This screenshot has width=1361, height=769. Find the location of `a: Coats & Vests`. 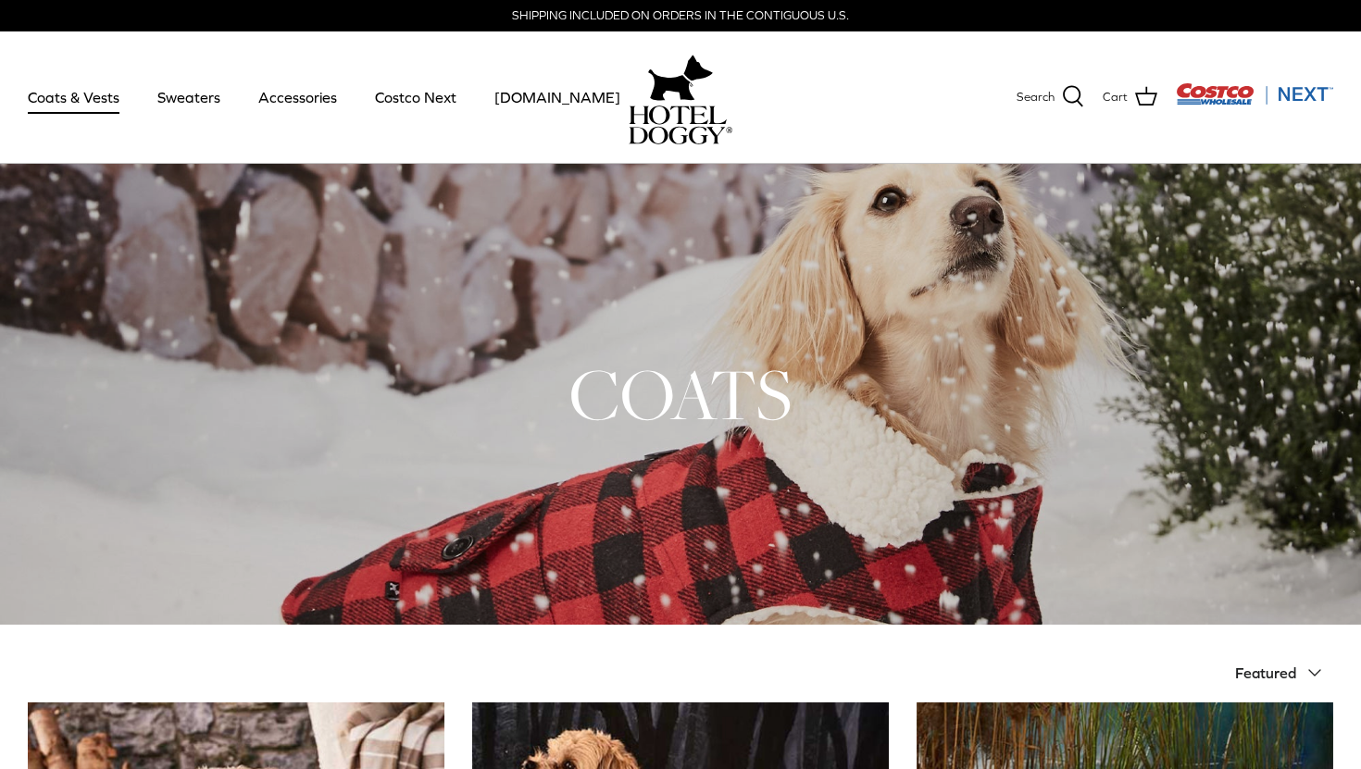

a: Coats & Vests is located at coordinates (73, 97).